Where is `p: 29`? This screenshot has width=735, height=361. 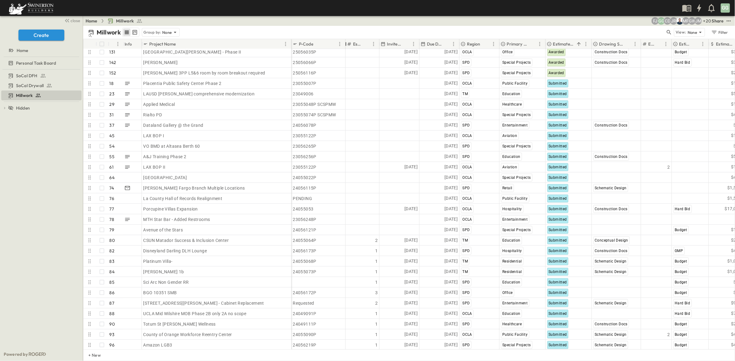 p: 29 is located at coordinates (112, 104).